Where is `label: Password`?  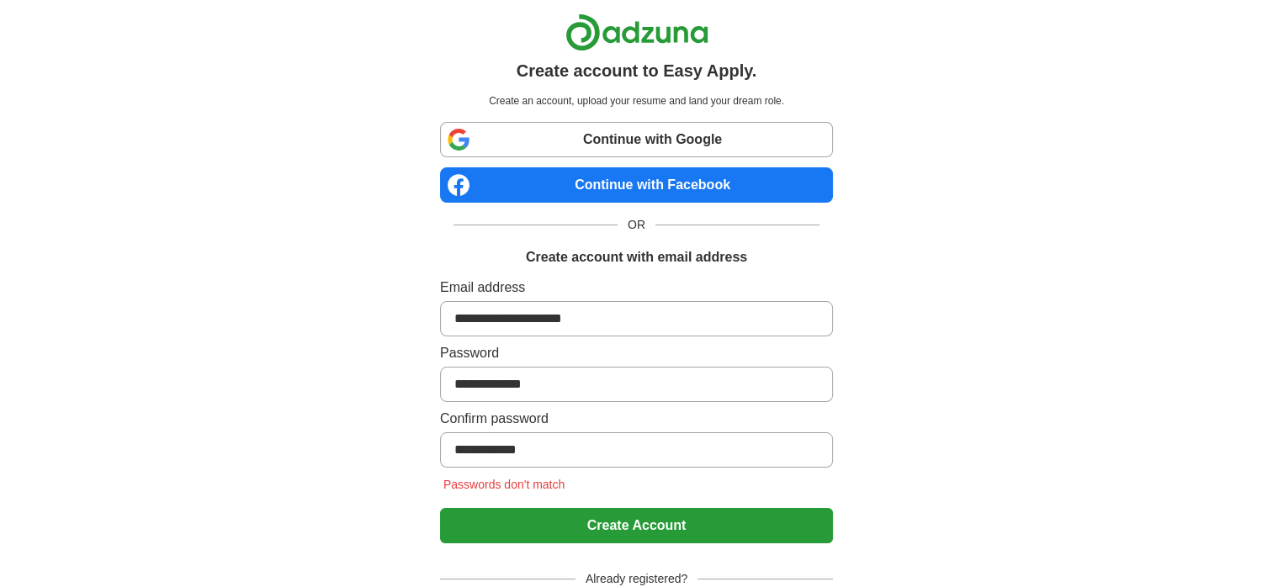
label: Password is located at coordinates (636, 353).